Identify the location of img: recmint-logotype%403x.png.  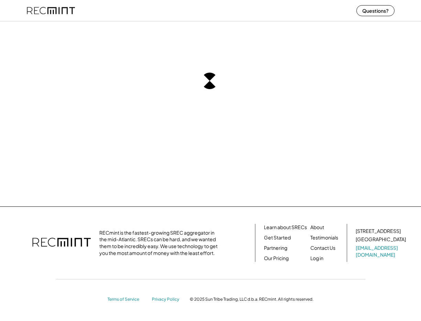
(62, 243).